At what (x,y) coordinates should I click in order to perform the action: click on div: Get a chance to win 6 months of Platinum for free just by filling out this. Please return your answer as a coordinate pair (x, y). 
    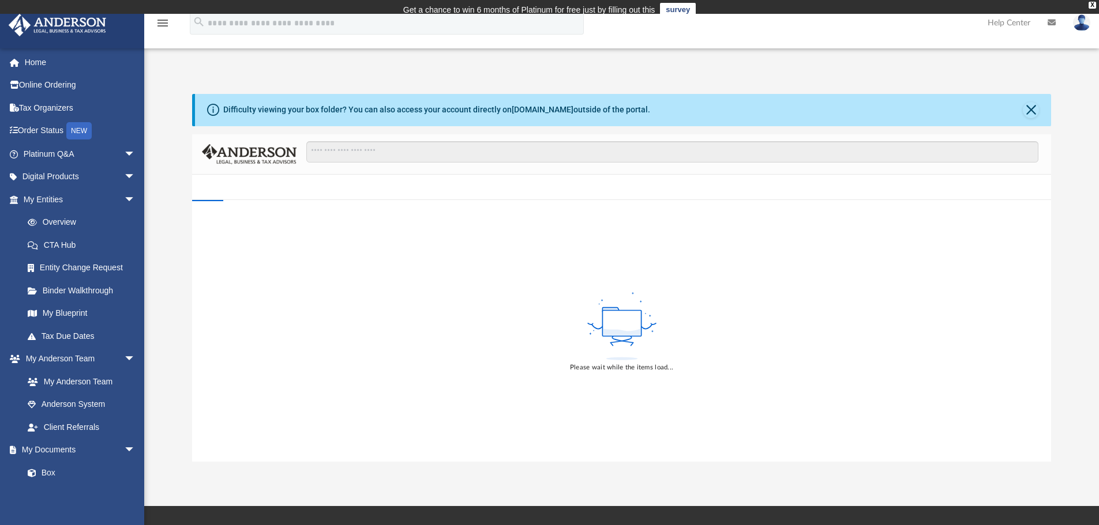
    Looking at the image, I should click on (529, 10).